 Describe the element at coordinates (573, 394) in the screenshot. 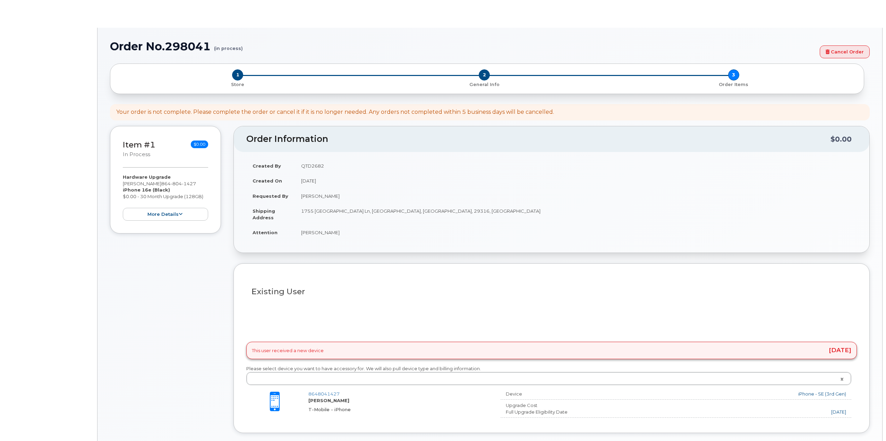

I see `div: Device` at that location.